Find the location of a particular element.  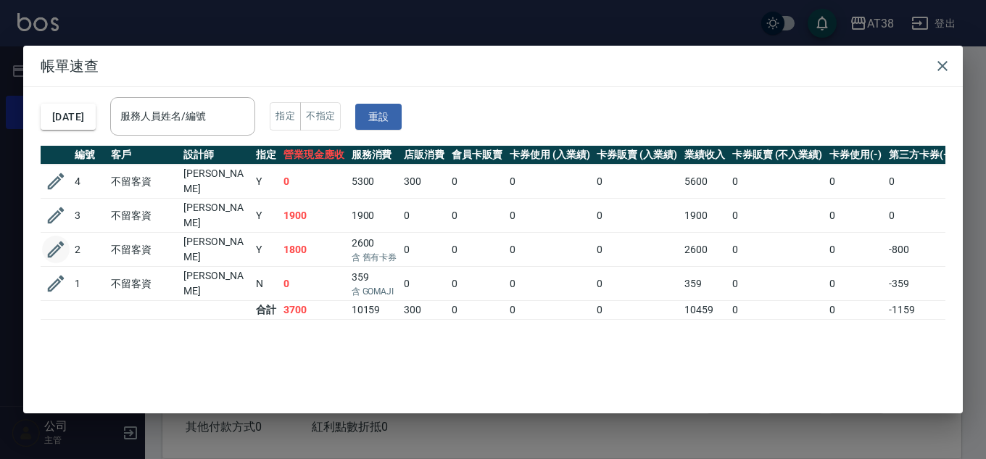

p: 含 舊有卡券 is located at coordinates (374, 257).